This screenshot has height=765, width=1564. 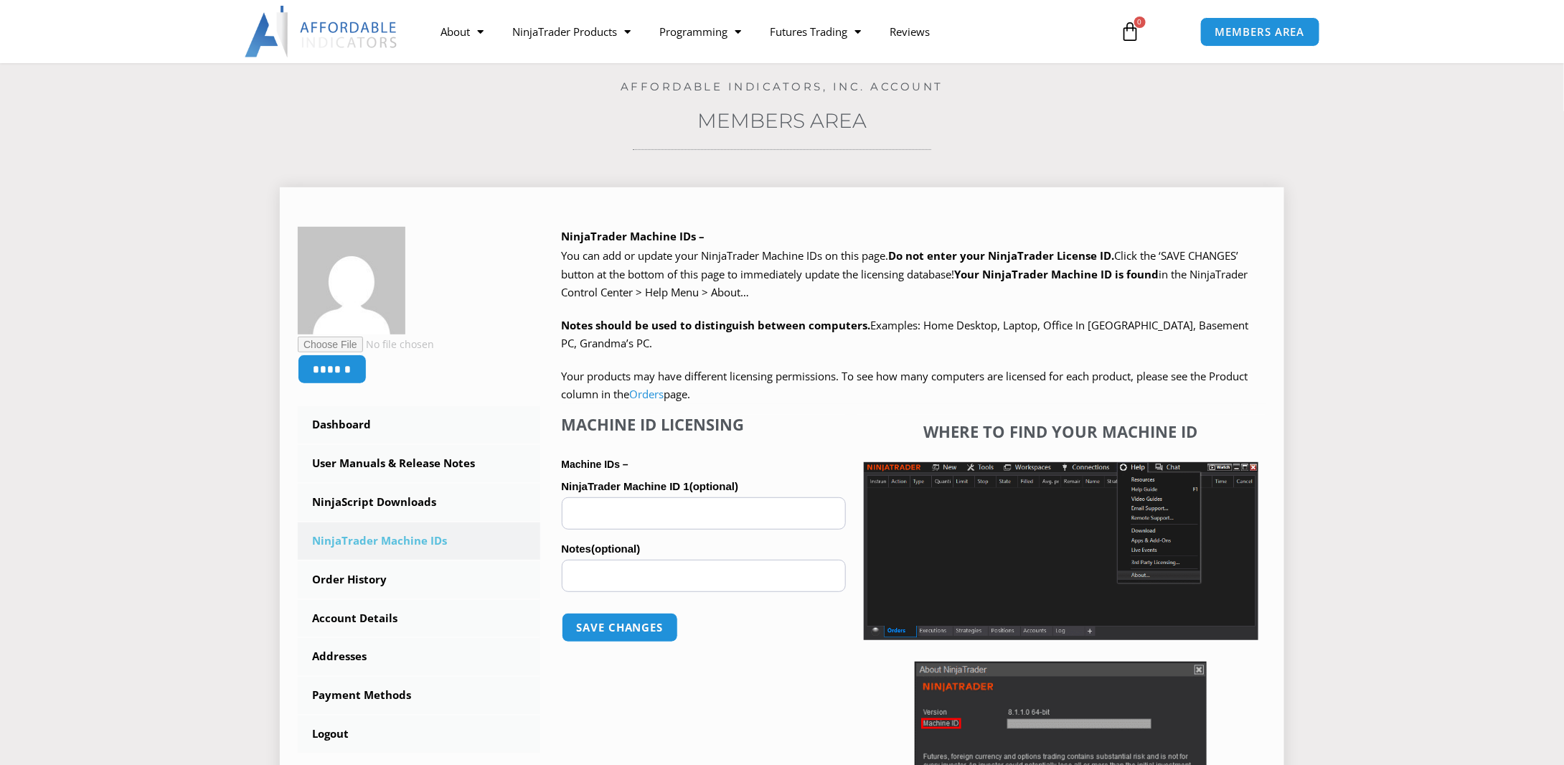 What do you see at coordinates (1061, 431) in the screenshot?
I see `h4: Where to find your Machine ID` at bounding box center [1061, 431].